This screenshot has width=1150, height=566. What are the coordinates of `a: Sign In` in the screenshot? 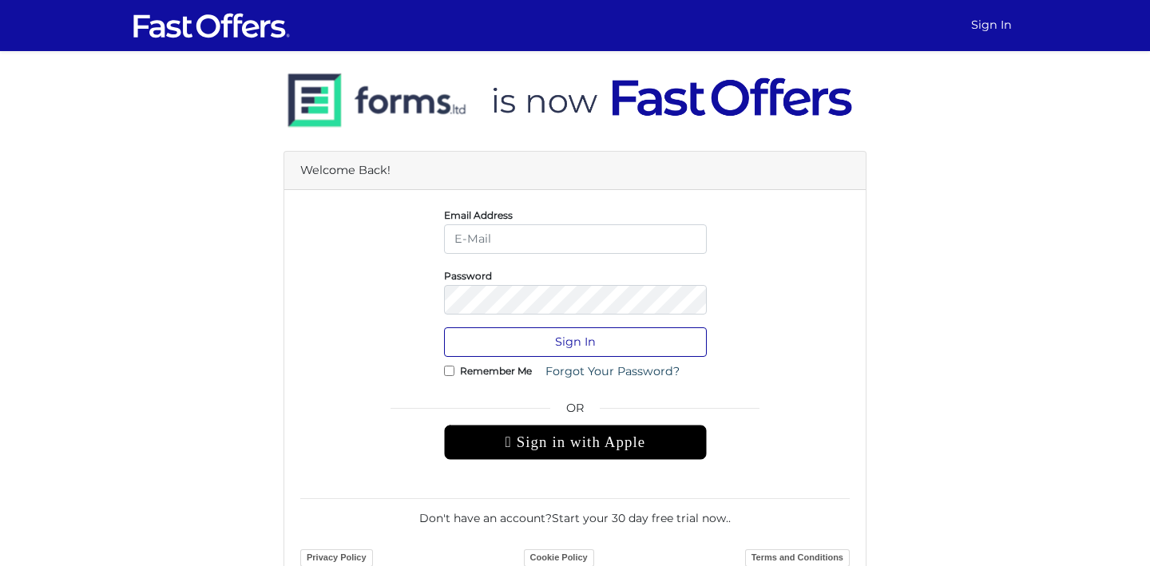 It's located at (991, 25).